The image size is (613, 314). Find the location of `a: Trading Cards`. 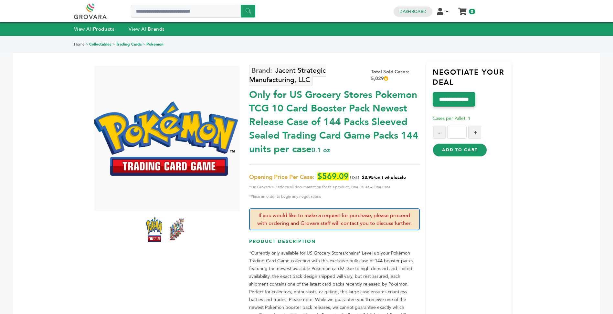

a: Trading Cards is located at coordinates (129, 44).